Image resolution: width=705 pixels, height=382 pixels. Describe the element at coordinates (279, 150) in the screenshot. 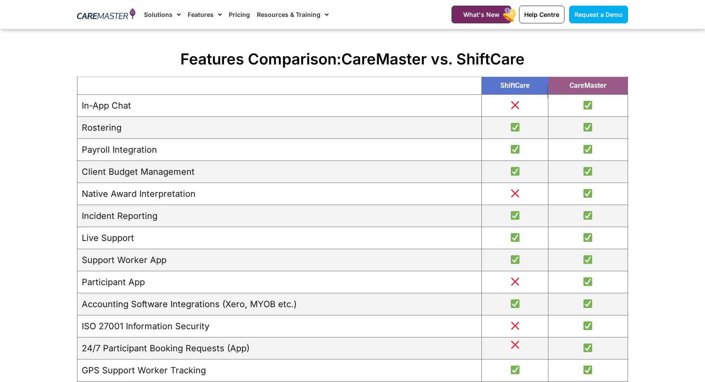

I see `td: Payroll Integration` at that location.